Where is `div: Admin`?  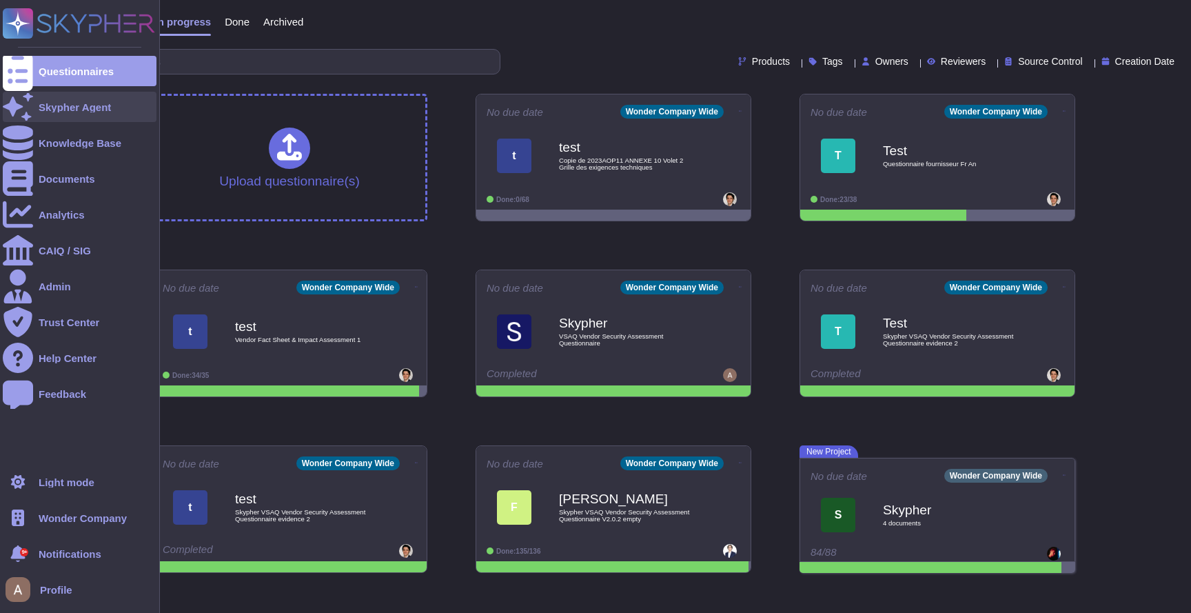 div: Admin is located at coordinates (54, 286).